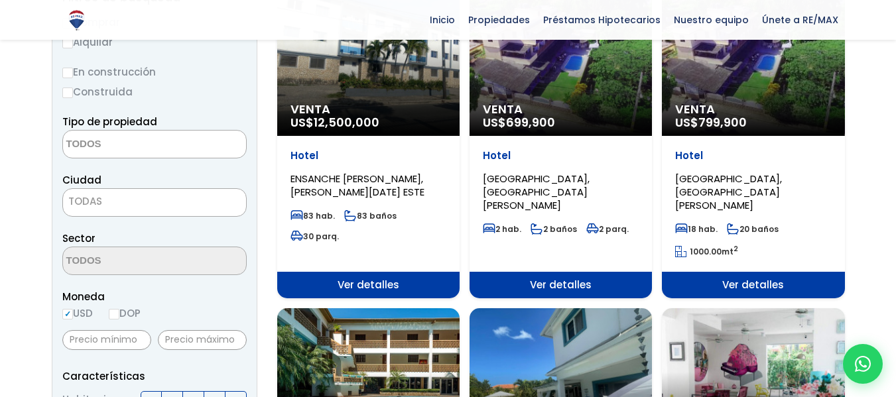 Image resolution: width=896 pixels, height=397 pixels. I want to click on span: 1000.00, so click(706, 251).